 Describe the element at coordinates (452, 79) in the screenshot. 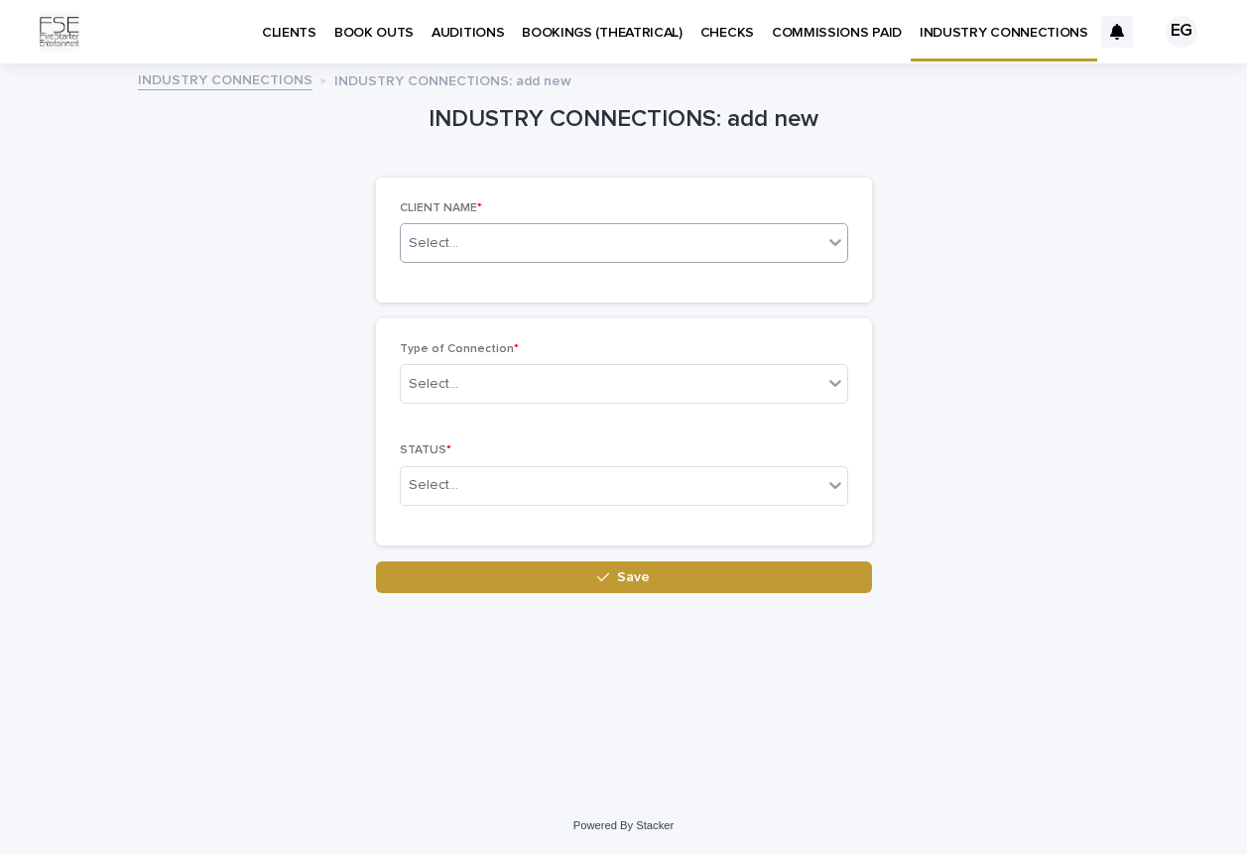

I see `p: INDUSTRY CONNECTIONS: add new` at that location.